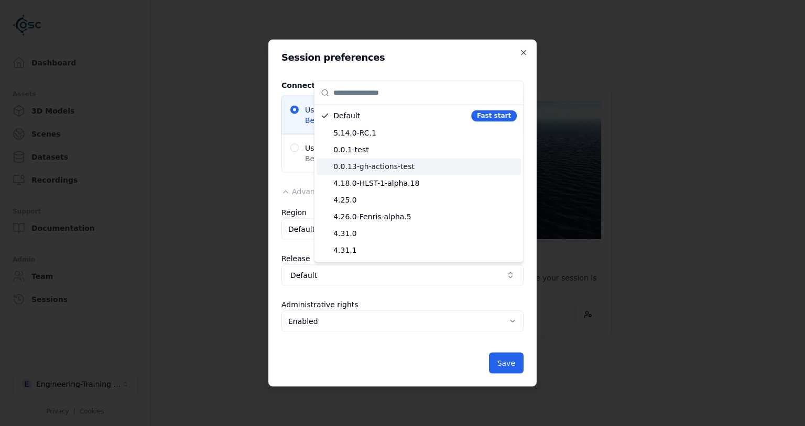  I want to click on span: 4.26.0-Fenris-alpha.5, so click(425, 217).